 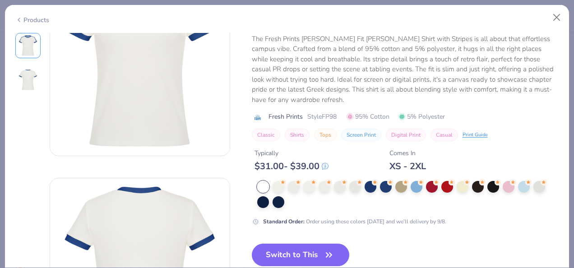 What do you see at coordinates (28, 80) in the screenshot?
I see `img: Back` at bounding box center [28, 80].